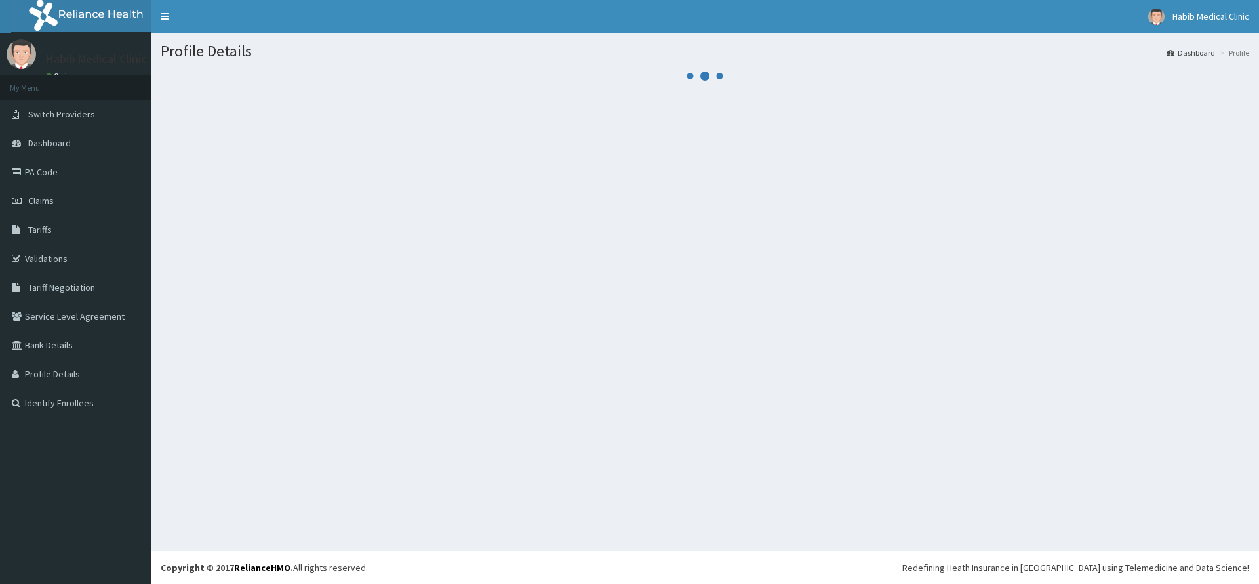 This screenshot has height=584, width=1259. I want to click on strong: Copyright © 2017 ., so click(227, 567).